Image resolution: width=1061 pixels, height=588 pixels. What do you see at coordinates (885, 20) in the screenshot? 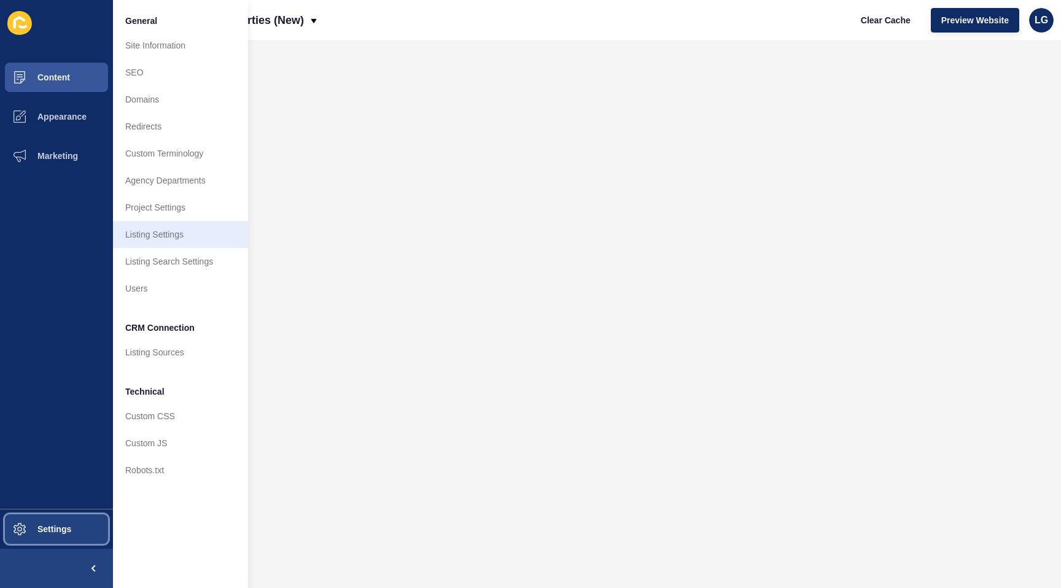
I see `button: Clear Cache` at bounding box center [885, 20].